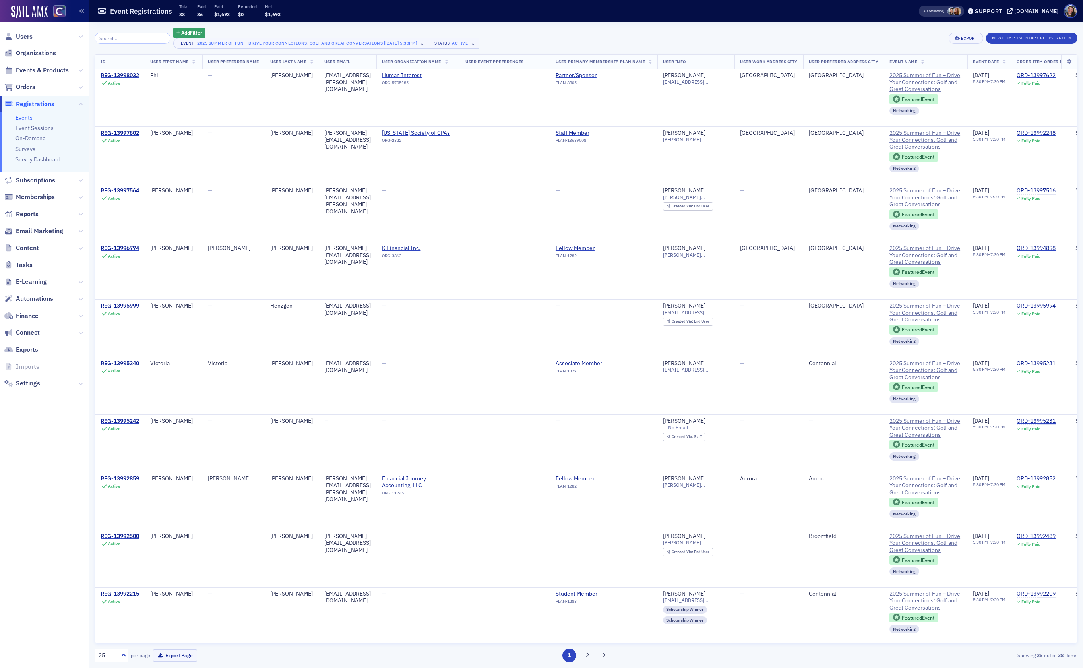 The image size is (1083, 668). Describe the element at coordinates (1036, 594) in the screenshot. I see `a: ORD-13992209` at that location.